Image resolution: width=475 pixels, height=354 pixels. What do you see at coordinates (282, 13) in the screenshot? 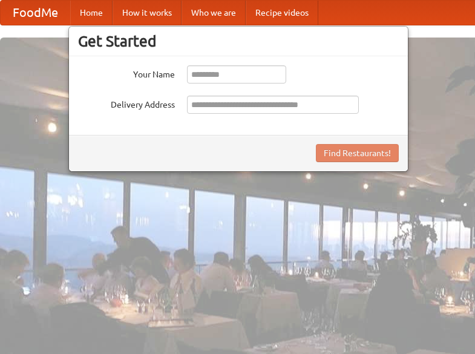
I see `a: Recipe videos` at bounding box center [282, 13].